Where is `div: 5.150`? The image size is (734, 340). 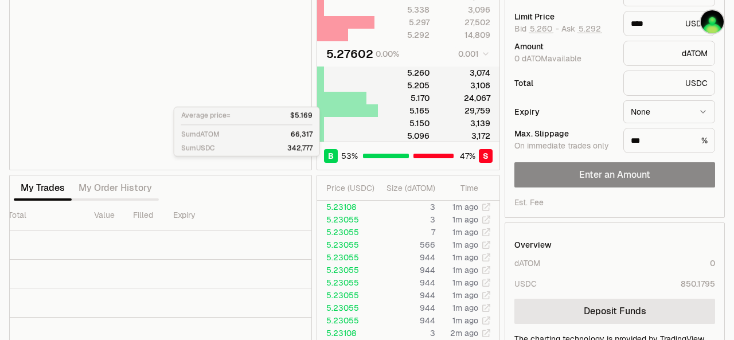 div: 5.150 is located at coordinates (404, 123).